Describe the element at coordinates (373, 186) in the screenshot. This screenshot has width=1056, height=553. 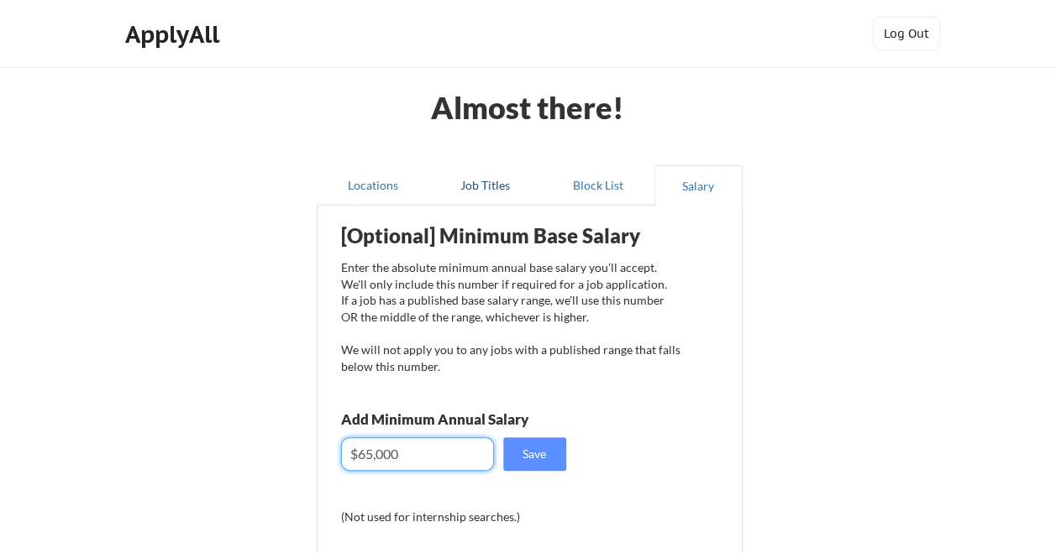
I see `button: Locations` at that location.